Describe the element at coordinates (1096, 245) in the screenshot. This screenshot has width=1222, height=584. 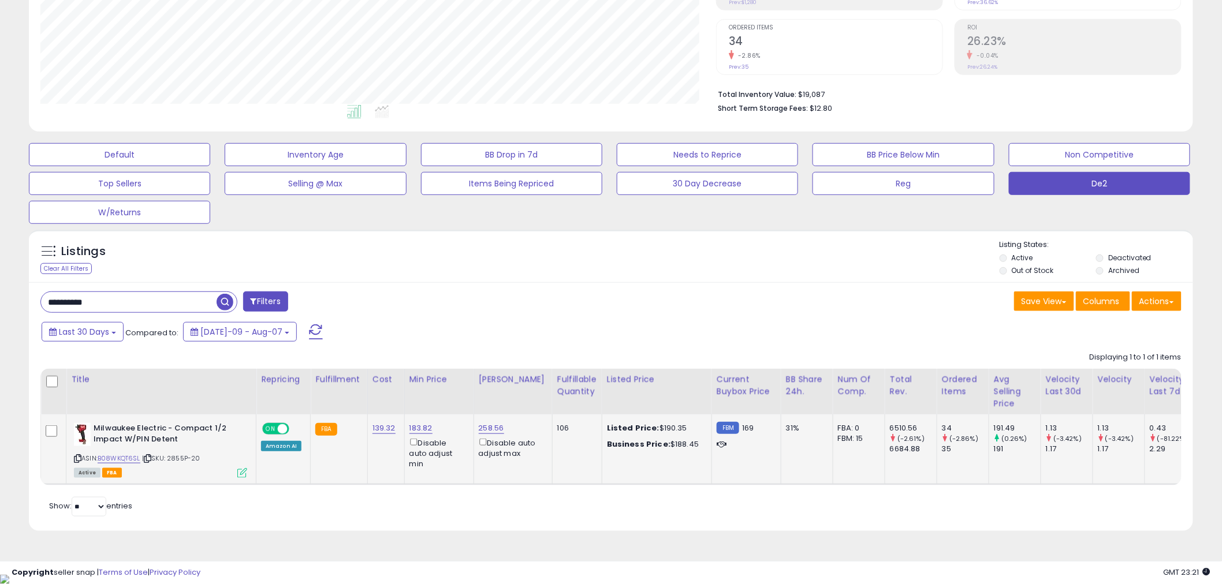
I see `p: Listing States:` at that location.